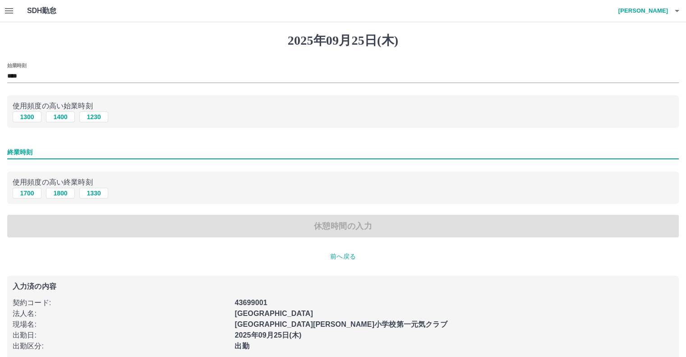  I want to click on button: 1330, so click(94, 193).